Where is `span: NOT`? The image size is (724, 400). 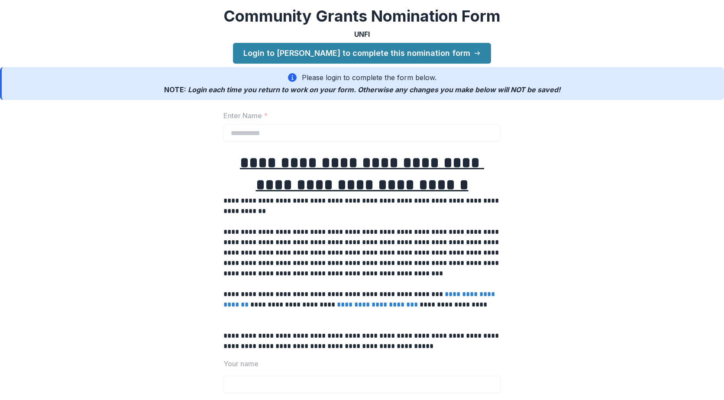
span: NOT is located at coordinates (518, 90).